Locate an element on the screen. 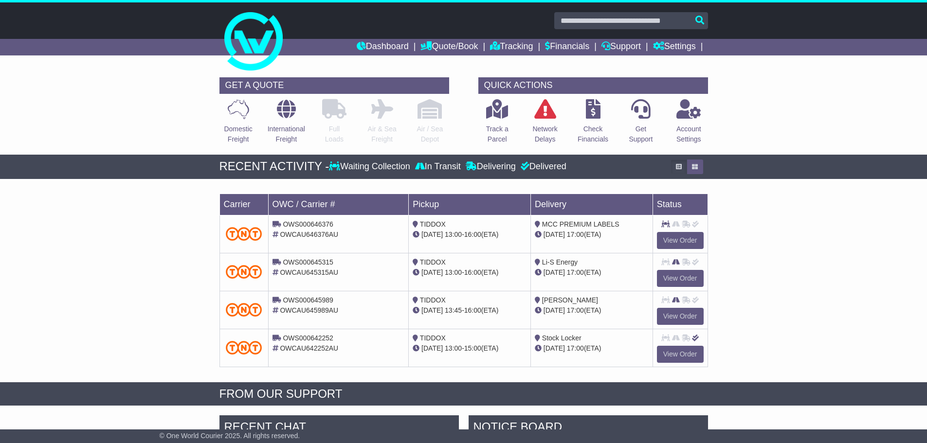 The image size is (927, 443). div: In Transit is located at coordinates (438, 167).